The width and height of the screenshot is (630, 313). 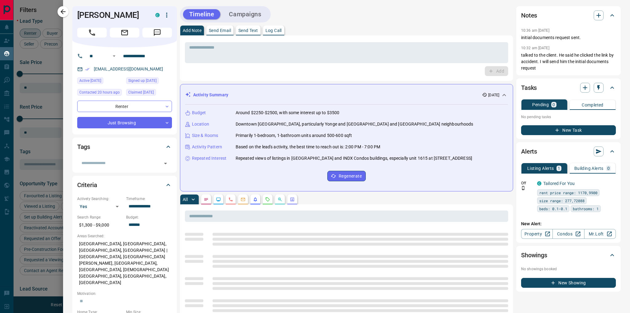 What do you see at coordinates (568, 88) in the screenshot?
I see `div: Tasks` at bounding box center [568, 88].